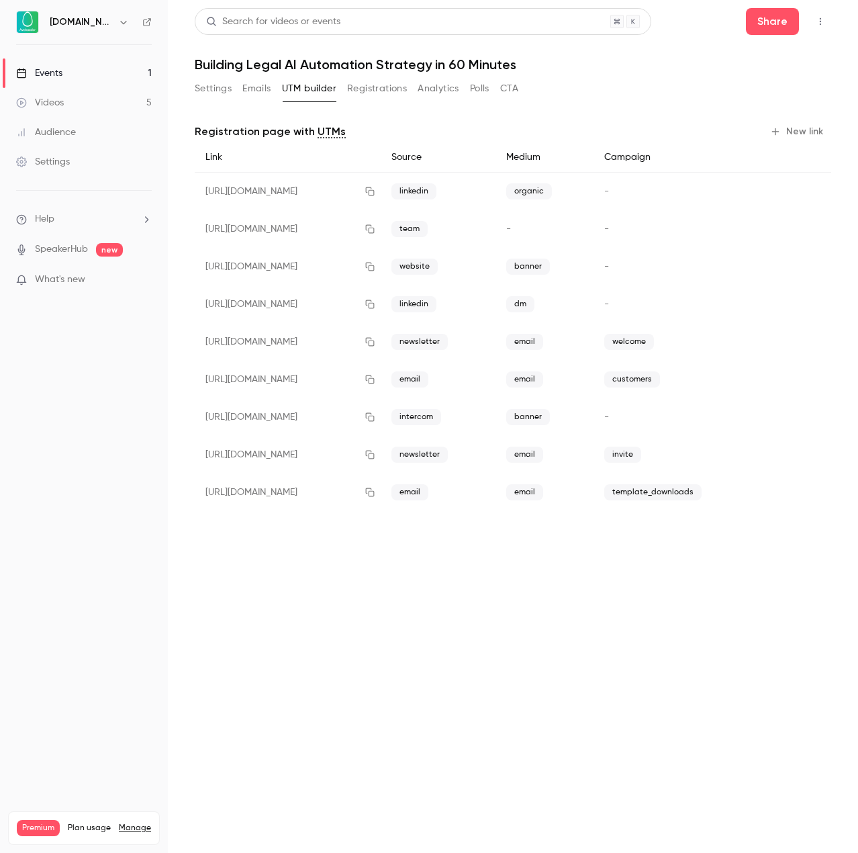 The width and height of the screenshot is (858, 853). Describe the element at coordinates (153, 168) in the screenshot. I see `div: Head of Marketing` at that location.